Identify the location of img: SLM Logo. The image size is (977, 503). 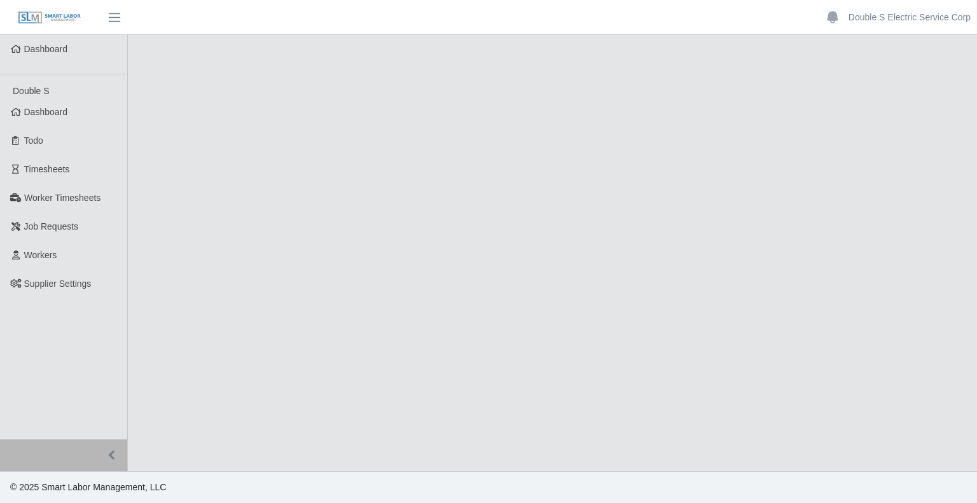
(50, 18).